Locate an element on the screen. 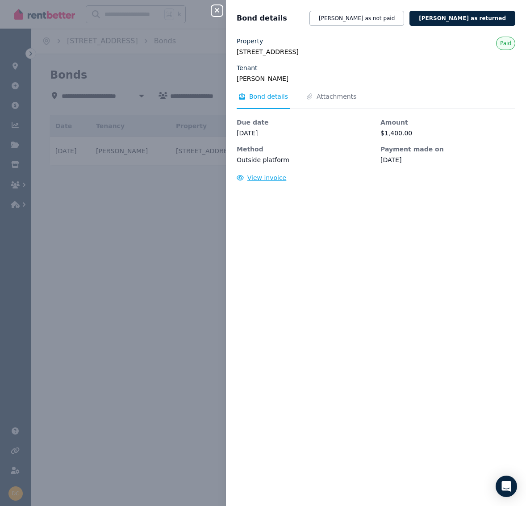 This screenshot has width=526, height=506. label: Tenant is located at coordinates (247, 68).